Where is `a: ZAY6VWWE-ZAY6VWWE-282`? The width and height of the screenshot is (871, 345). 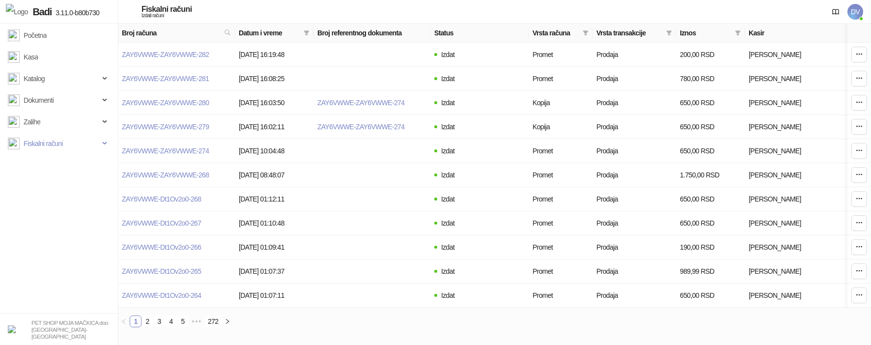
a: ZAY6VWWE-ZAY6VWWE-282 is located at coordinates (165, 55).